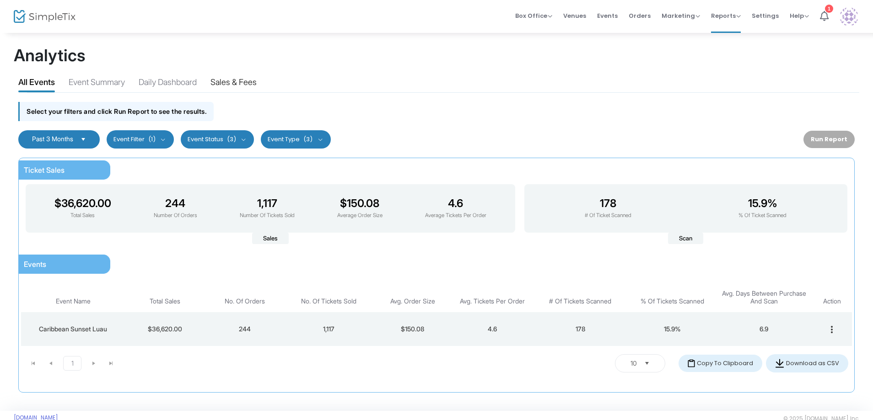 This screenshot has height=420, width=873. What do you see at coordinates (829, 9) in the screenshot?
I see `div: 1` at bounding box center [829, 9].